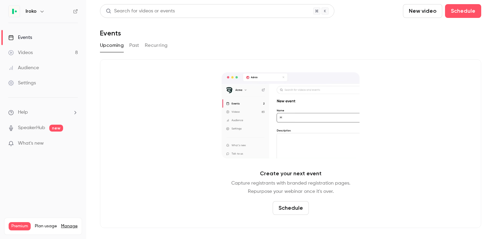  What do you see at coordinates (110, 33) in the screenshot?
I see `h1: Events` at bounding box center [110, 33].